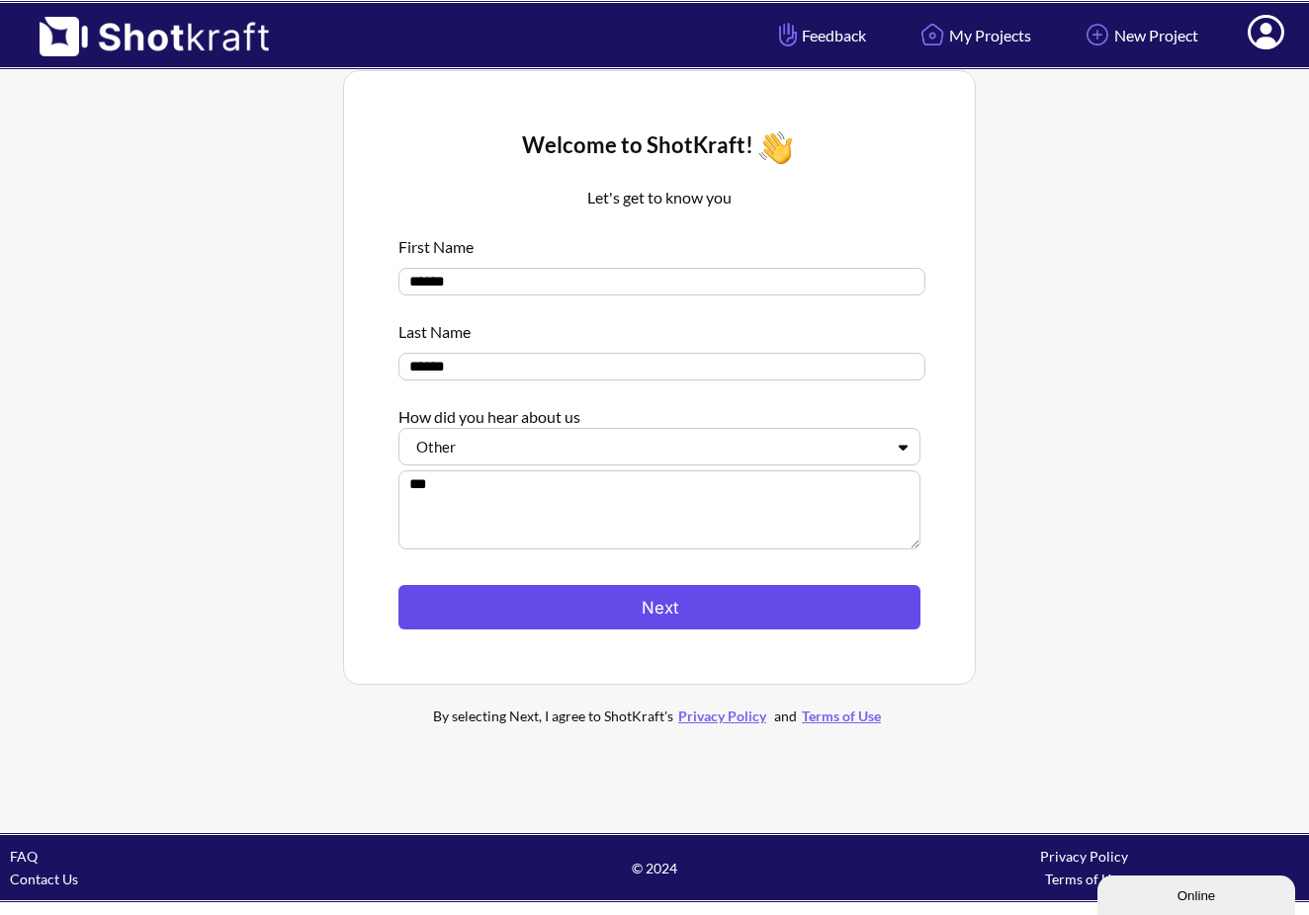  I want to click on div: By selecting Next, I agree to ShotKraft's and, so click(659, 716).